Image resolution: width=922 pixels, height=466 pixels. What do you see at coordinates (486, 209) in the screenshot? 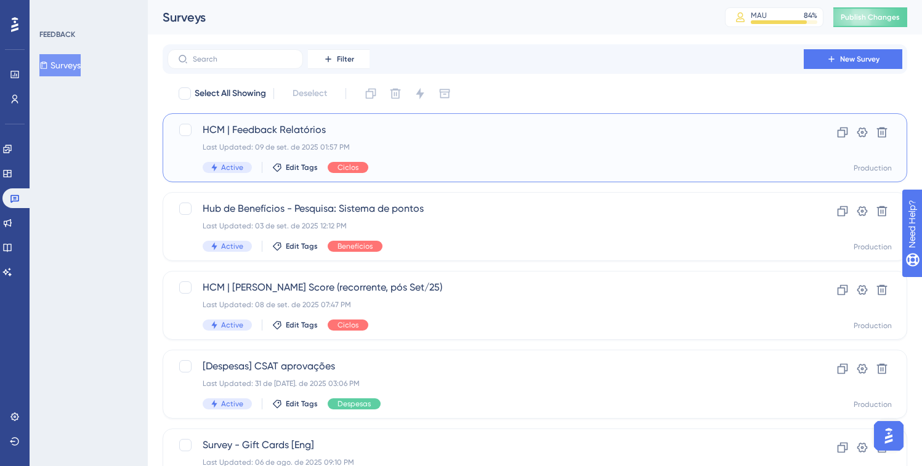
I see `span: Hub de Benefícios - Pesquisa: Sistema de pontos` at bounding box center [486, 209].